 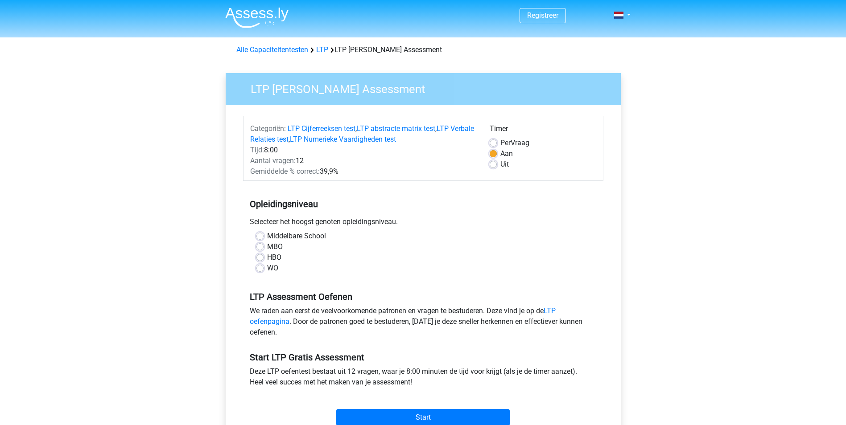 I want to click on span: Tijd:, so click(x=257, y=150).